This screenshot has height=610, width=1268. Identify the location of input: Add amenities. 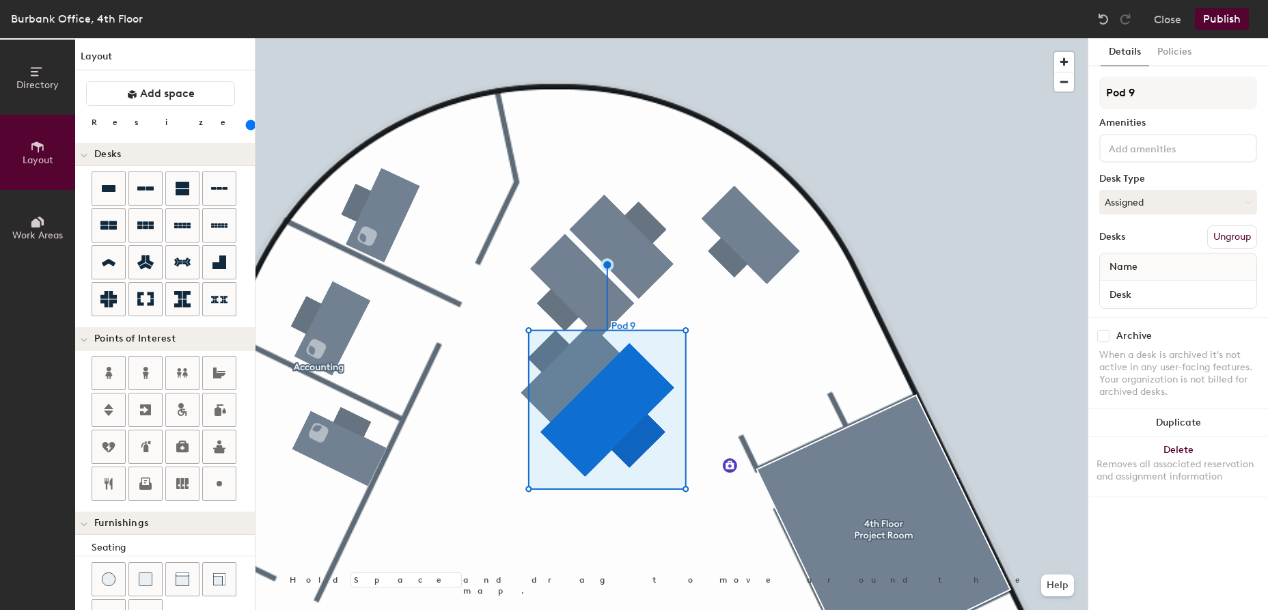
(1168, 148).